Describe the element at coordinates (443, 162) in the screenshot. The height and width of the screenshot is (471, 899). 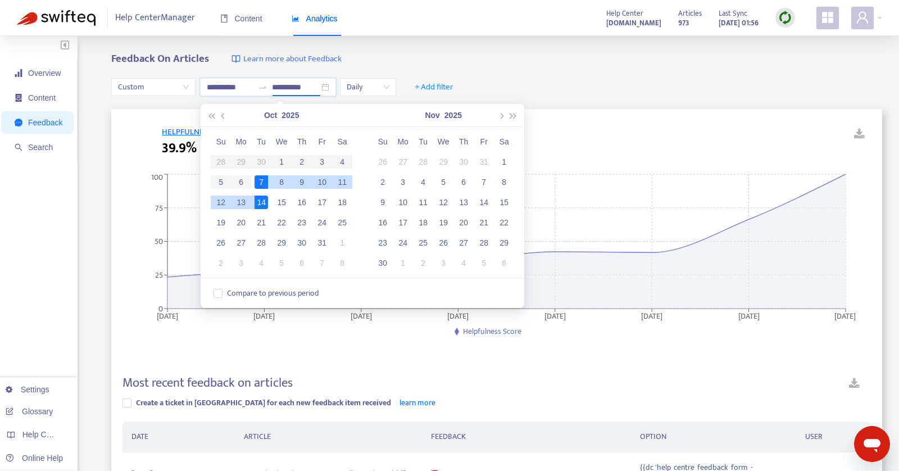
I see `div: 29` at that location.